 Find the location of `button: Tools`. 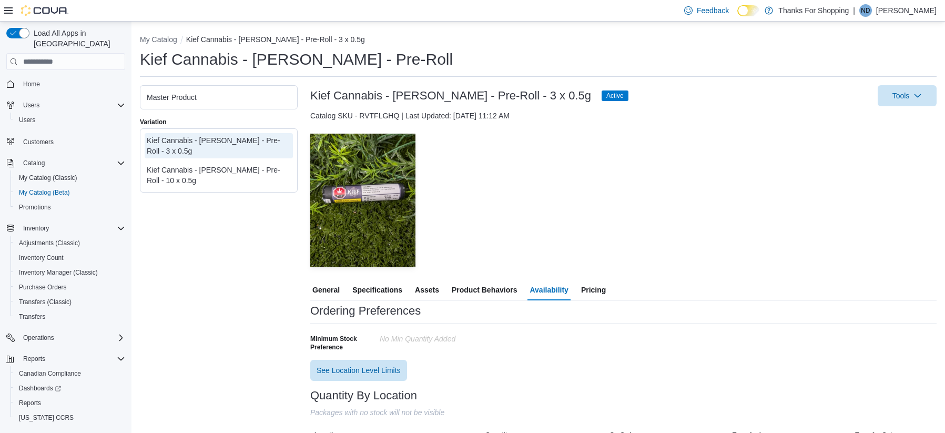

button: Tools is located at coordinates (907, 96).